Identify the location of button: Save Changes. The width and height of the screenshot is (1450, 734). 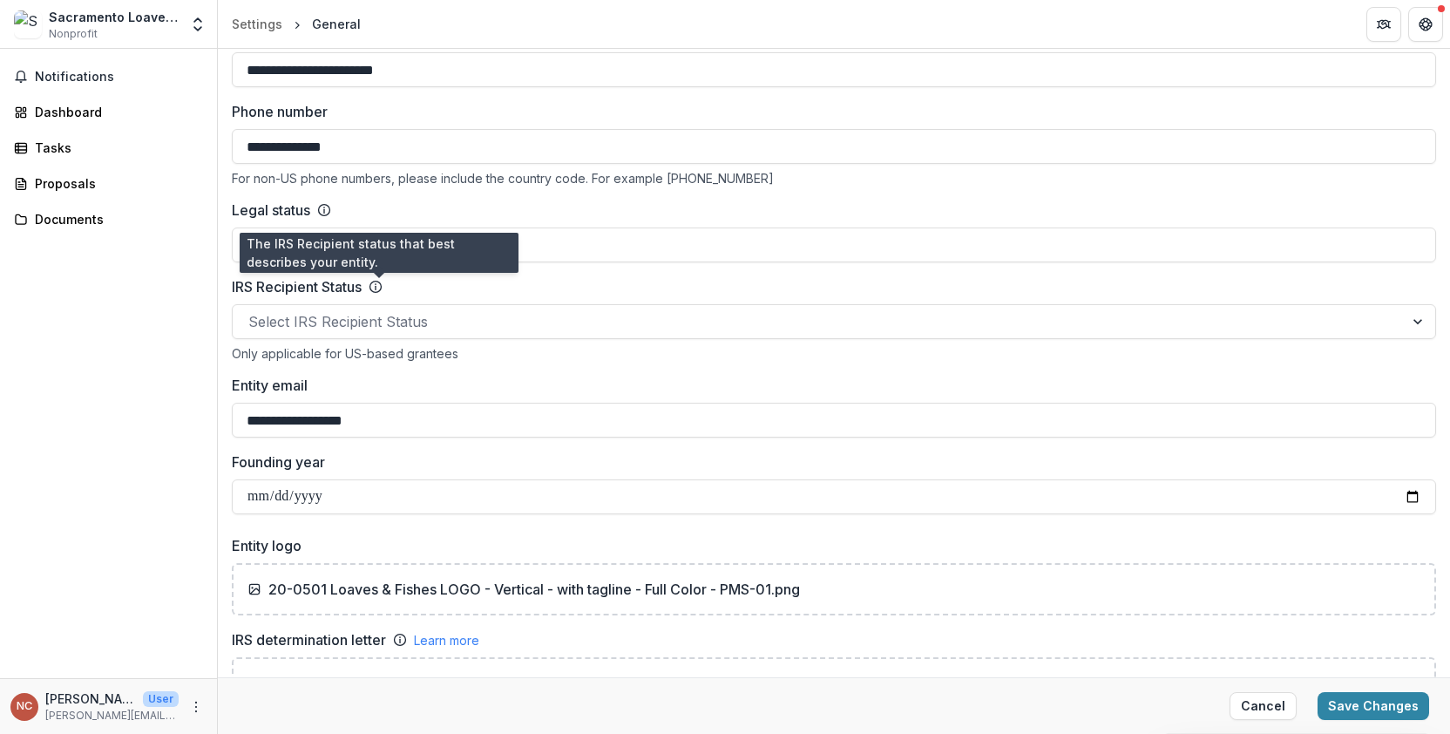
(1374, 706).